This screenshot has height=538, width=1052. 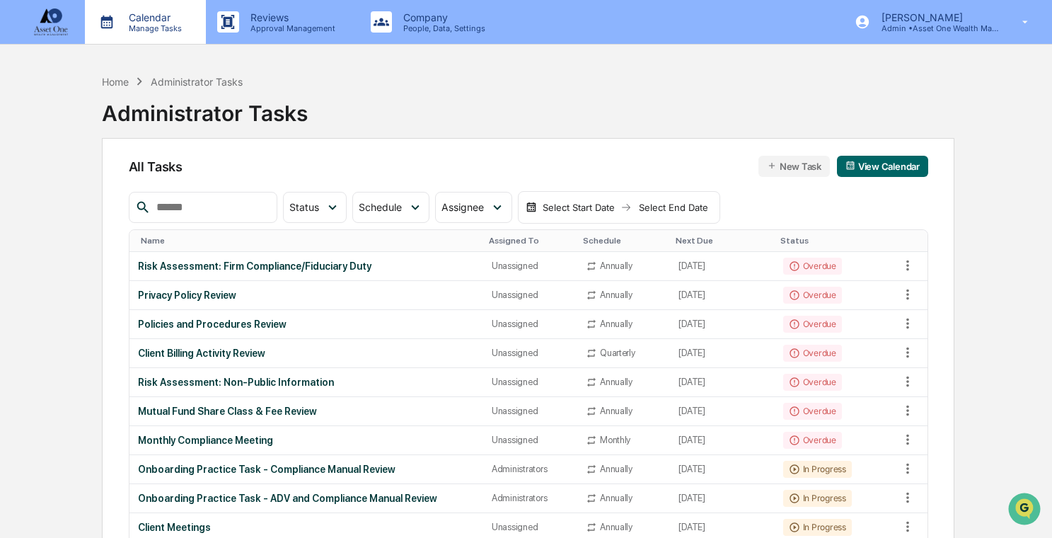 I want to click on div: Past conversations, so click(x=54, y=163).